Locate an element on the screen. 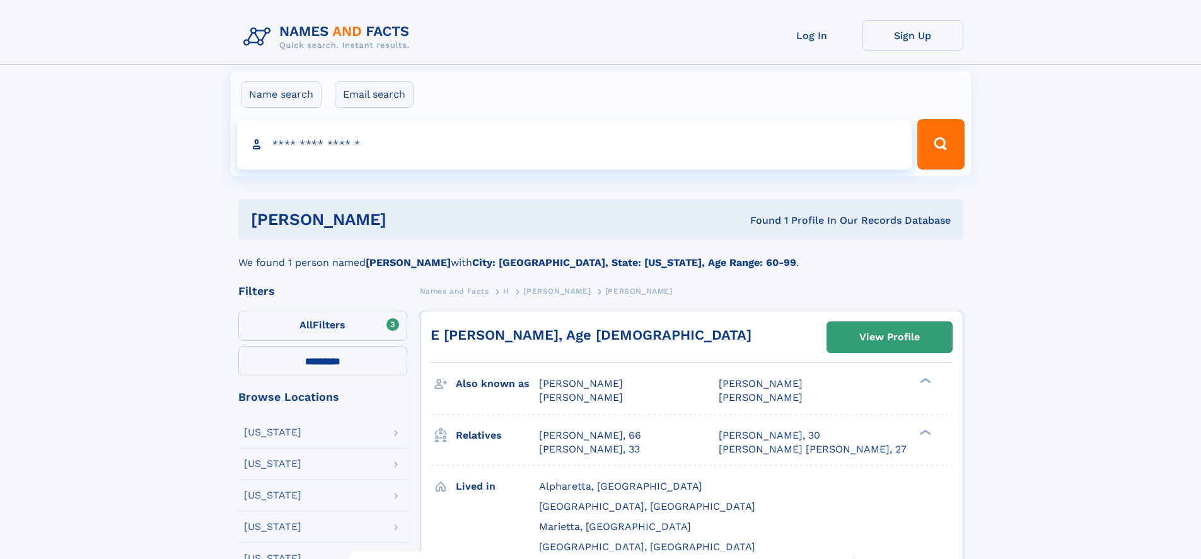 The image size is (1201, 559). button: Search Button is located at coordinates (941, 144).